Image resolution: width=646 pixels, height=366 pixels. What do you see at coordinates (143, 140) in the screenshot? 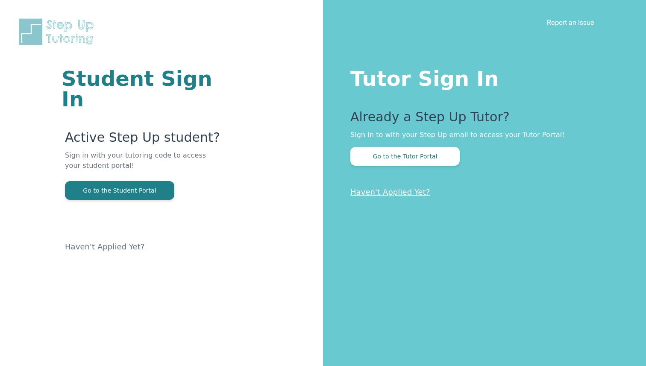
I see `p: Active Step Up student?` at bounding box center [143, 140].